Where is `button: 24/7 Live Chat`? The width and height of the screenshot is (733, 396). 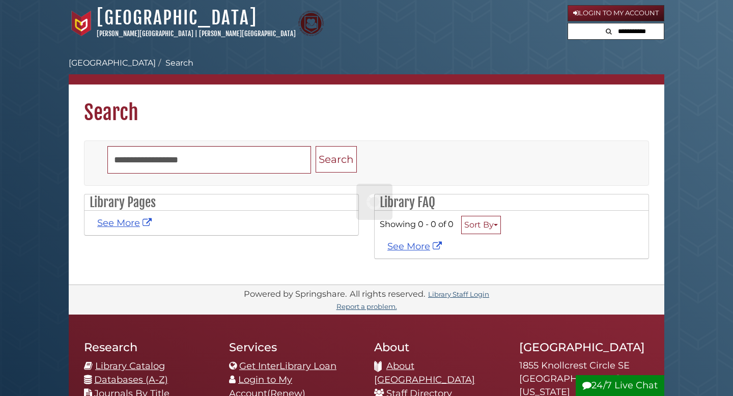 button: 24/7 Live Chat is located at coordinates (620, 385).